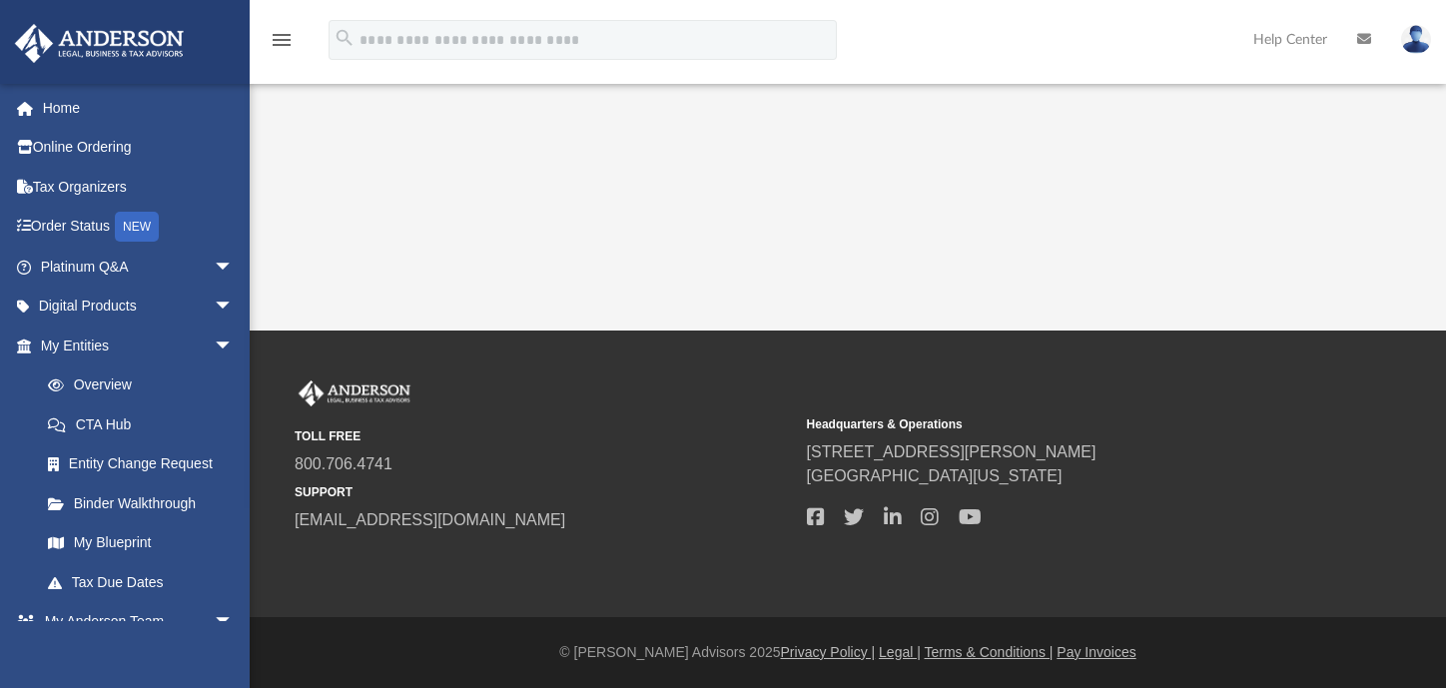 This screenshot has width=1446, height=688. What do you see at coordinates (139, 227) in the screenshot?
I see `a: Order StatusNEW` at bounding box center [139, 227].